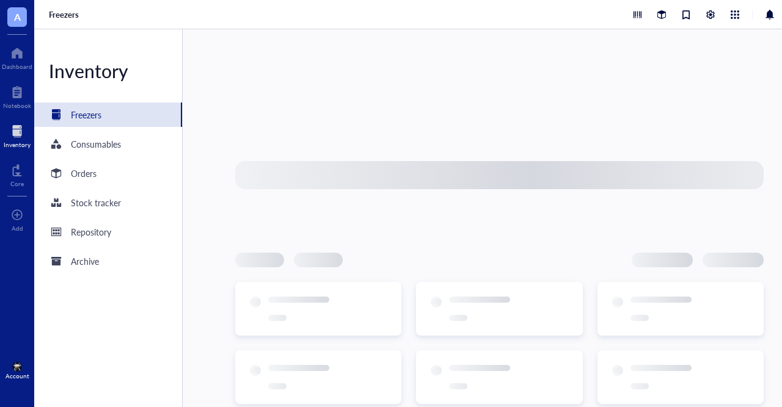 This screenshot has height=407, width=782. Describe the element at coordinates (108, 261) in the screenshot. I see `a: Archive` at that location.